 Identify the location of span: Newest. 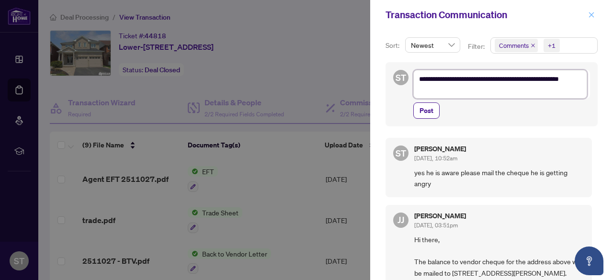
(432, 45).